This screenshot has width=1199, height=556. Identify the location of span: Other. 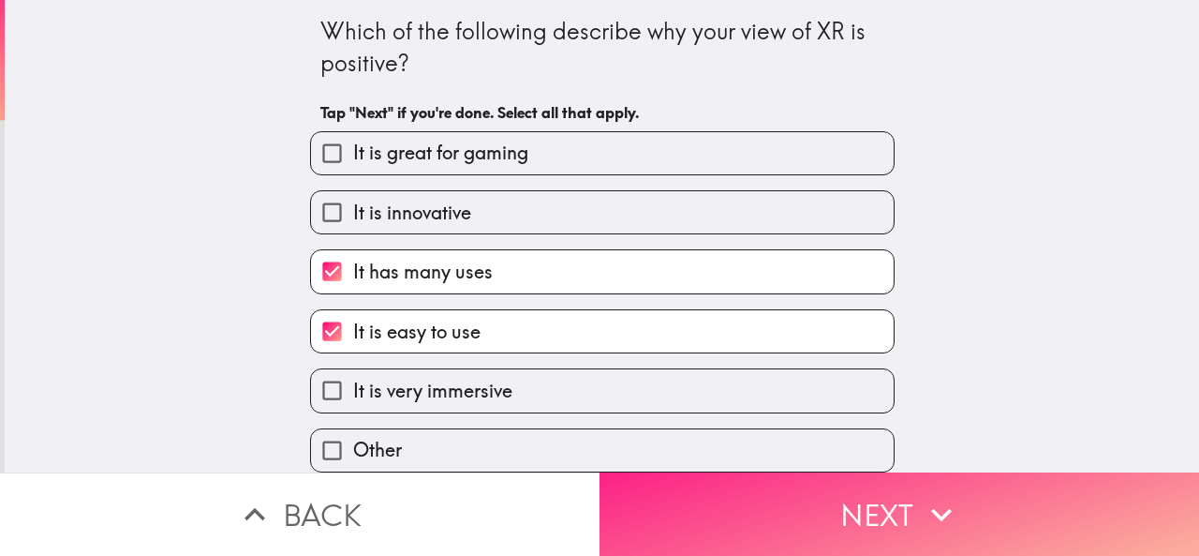
(378, 450).